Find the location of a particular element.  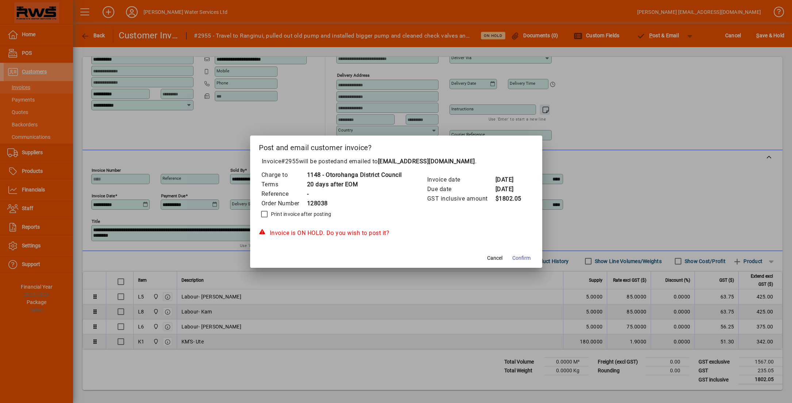

td: $1802.05 is located at coordinates (510, 199).